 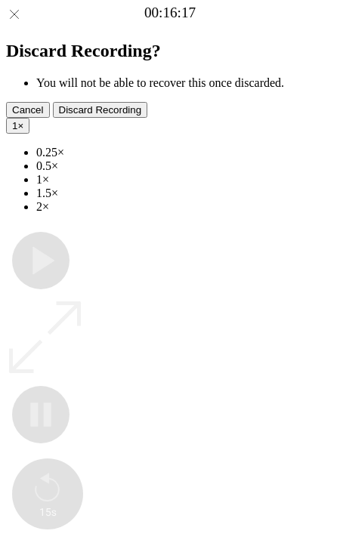 I want to click on span: 1, so click(x=14, y=125).